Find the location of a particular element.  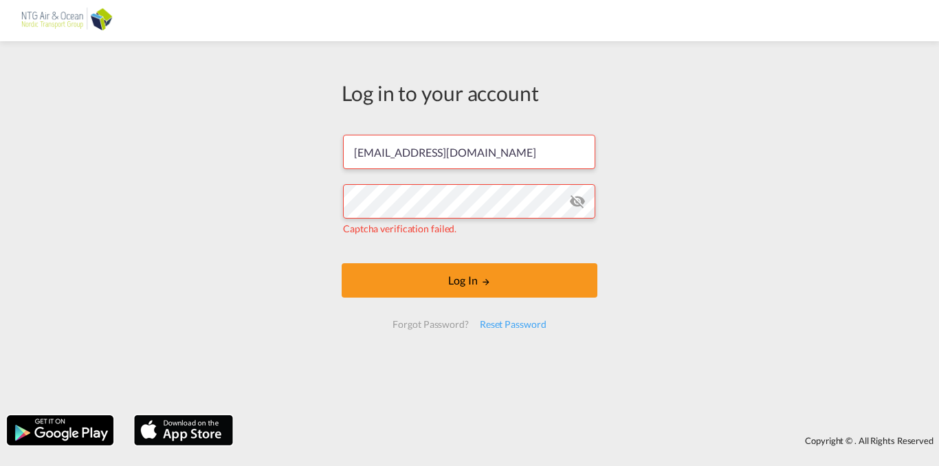

button: LOGIN is located at coordinates (470, 281).